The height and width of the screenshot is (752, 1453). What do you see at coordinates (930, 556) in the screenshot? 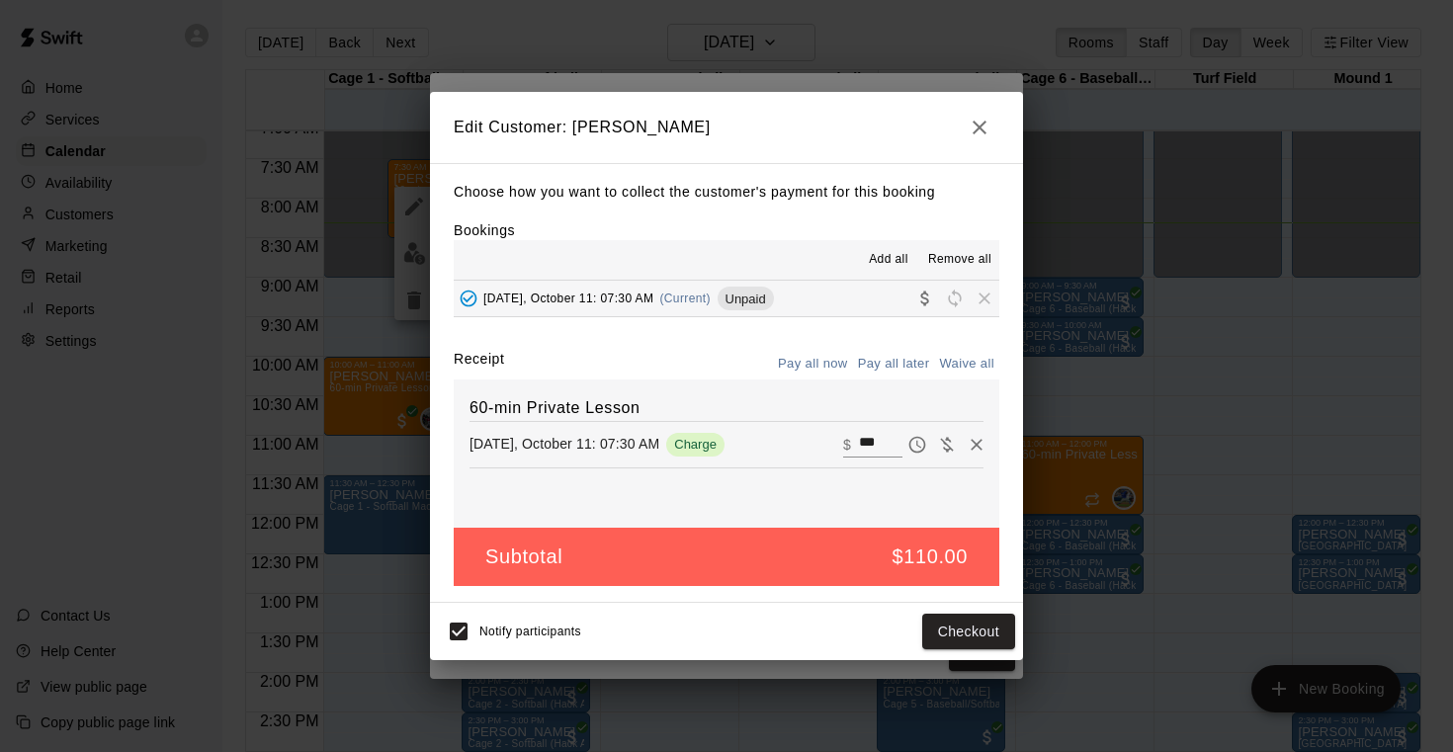
I see `h5: $110.00` at bounding box center [930, 556].